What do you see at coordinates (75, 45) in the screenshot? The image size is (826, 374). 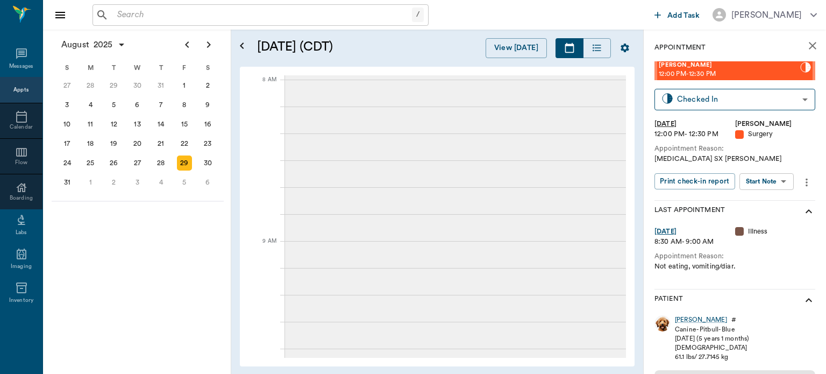 I see `span: August` at bounding box center [75, 45].